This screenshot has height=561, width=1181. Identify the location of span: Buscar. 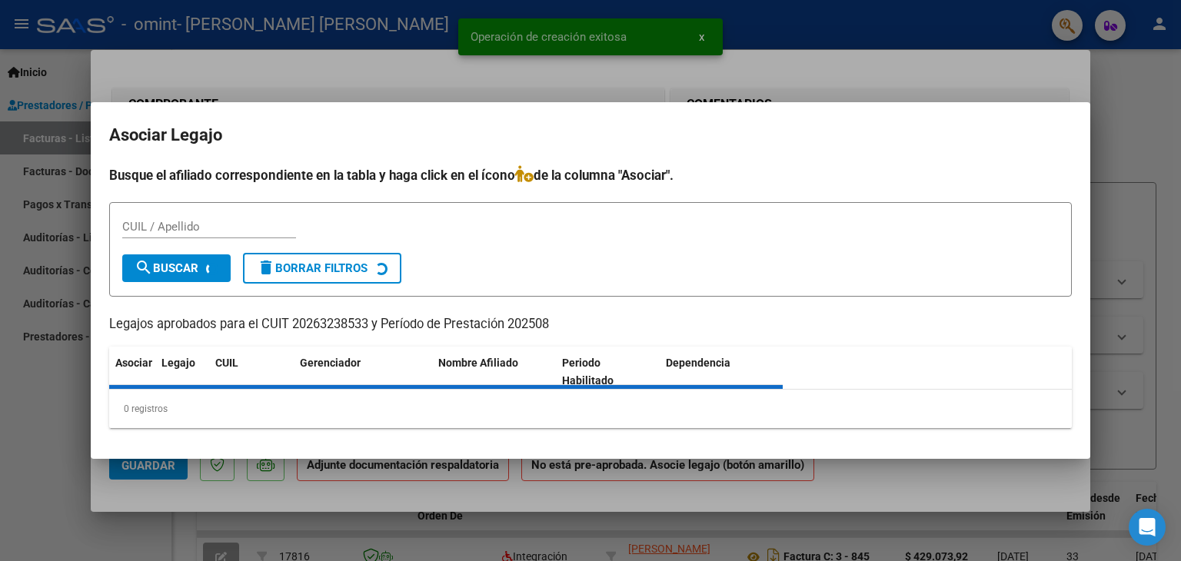
(166, 268).